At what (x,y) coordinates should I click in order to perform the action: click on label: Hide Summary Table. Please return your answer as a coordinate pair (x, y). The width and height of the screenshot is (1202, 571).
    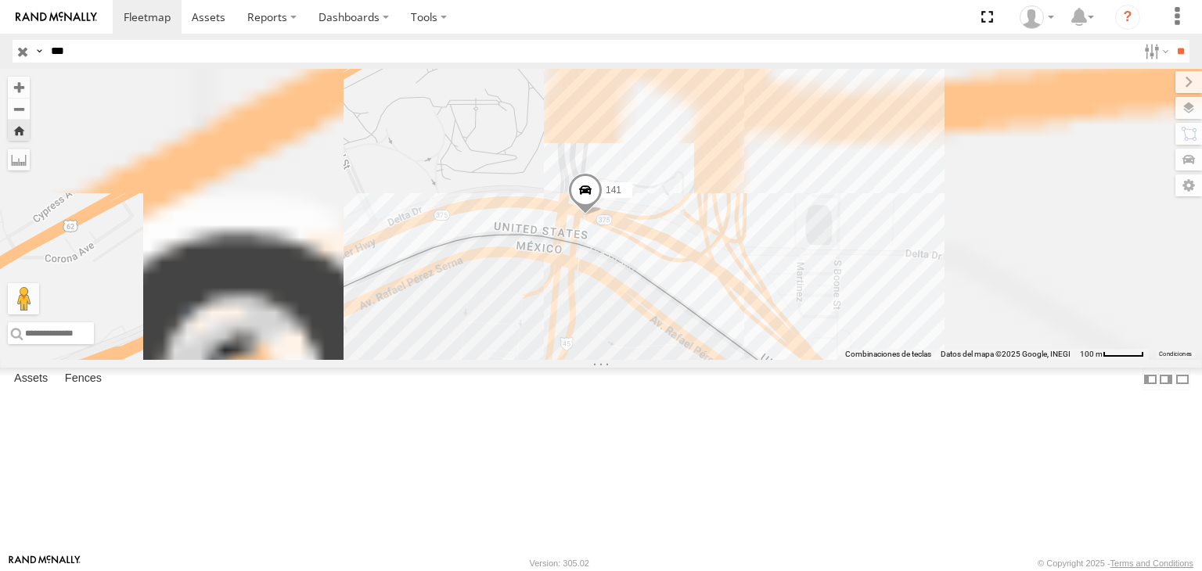
    Looking at the image, I should click on (1182, 379).